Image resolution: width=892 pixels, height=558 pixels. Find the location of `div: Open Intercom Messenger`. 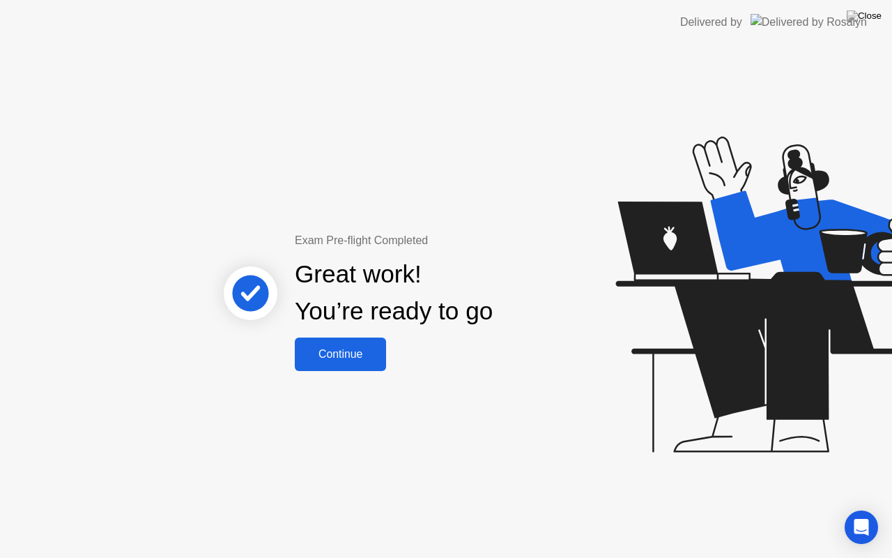

div: Open Intercom Messenger is located at coordinates (861, 527).